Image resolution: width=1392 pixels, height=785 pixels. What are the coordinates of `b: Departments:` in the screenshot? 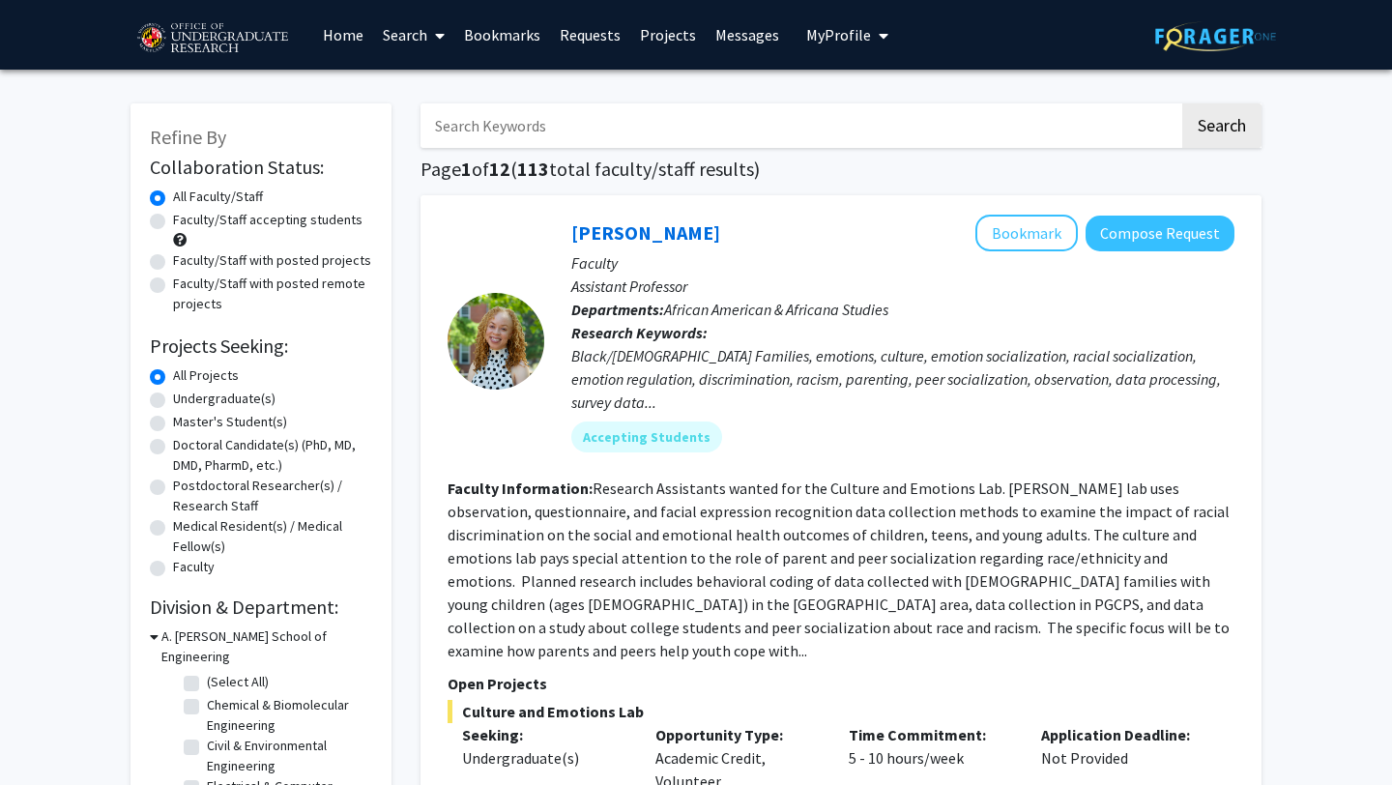 It's located at (618, 309).